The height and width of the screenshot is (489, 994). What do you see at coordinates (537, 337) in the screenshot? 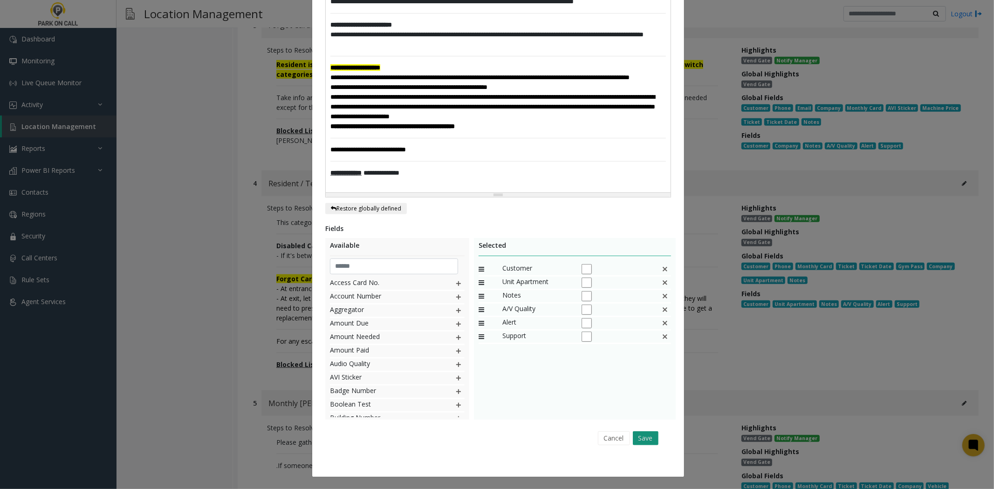
I see `span: Support` at bounding box center [537, 337].